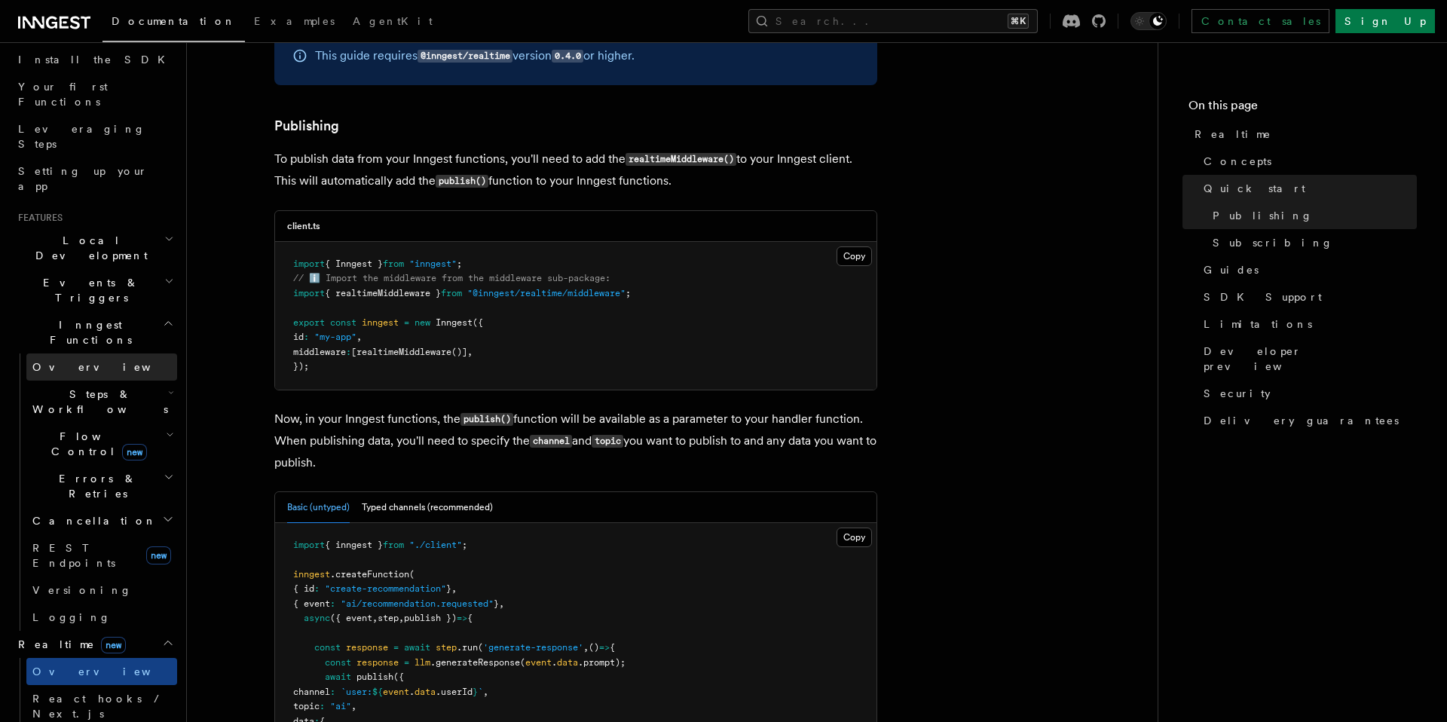  What do you see at coordinates (94, 248) in the screenshot?
I see `button: Local Development` at bounding box center [94, 248].